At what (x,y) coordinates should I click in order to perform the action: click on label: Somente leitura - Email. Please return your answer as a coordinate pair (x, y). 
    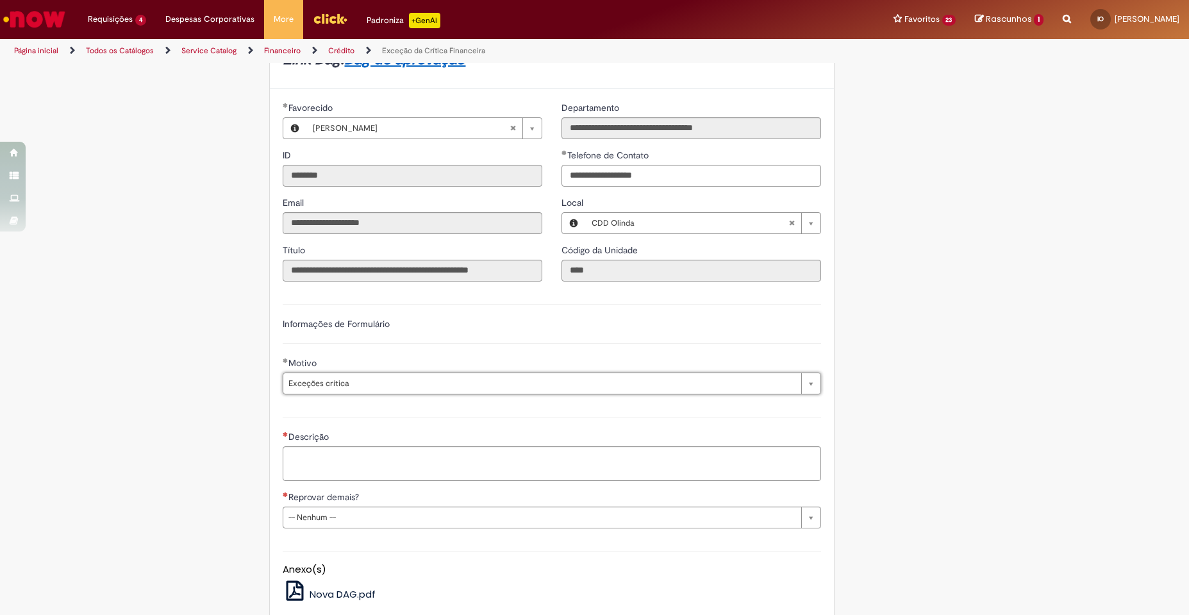
    Looking at the image, I should click on (294, 202).